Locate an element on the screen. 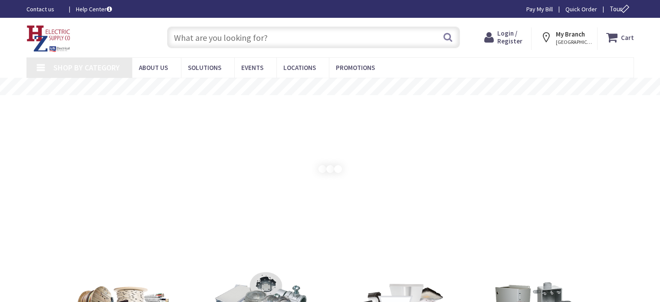  strong: Cart is located at coordinates (628, 37).